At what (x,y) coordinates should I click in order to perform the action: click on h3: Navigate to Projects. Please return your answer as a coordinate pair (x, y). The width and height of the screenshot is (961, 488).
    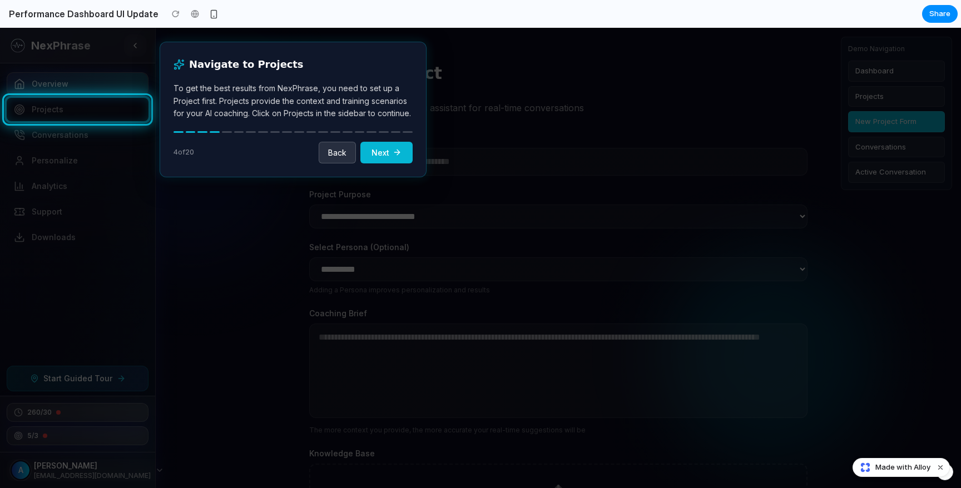
    Looking at the image, I should click on (246, 37).